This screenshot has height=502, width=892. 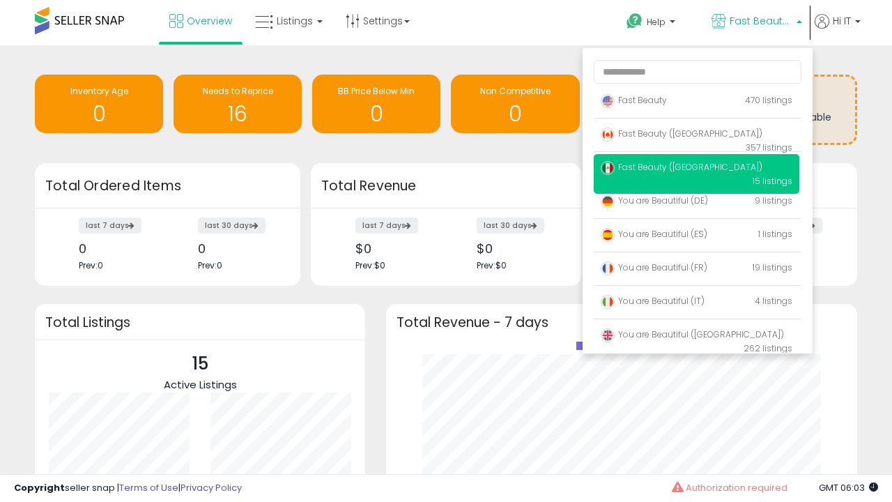 I want to click on img: italy.png, so click(x=608, y=302).